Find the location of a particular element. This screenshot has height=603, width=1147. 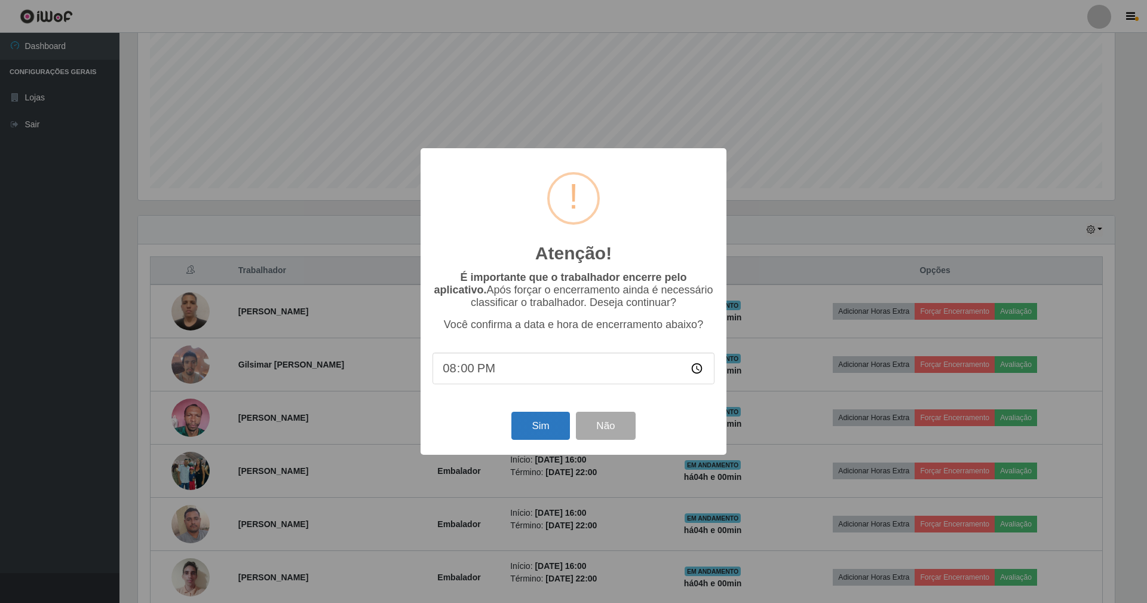

p: Você confirma a data e hora de encerramento abaixo? is located at coordinates (573, 324).